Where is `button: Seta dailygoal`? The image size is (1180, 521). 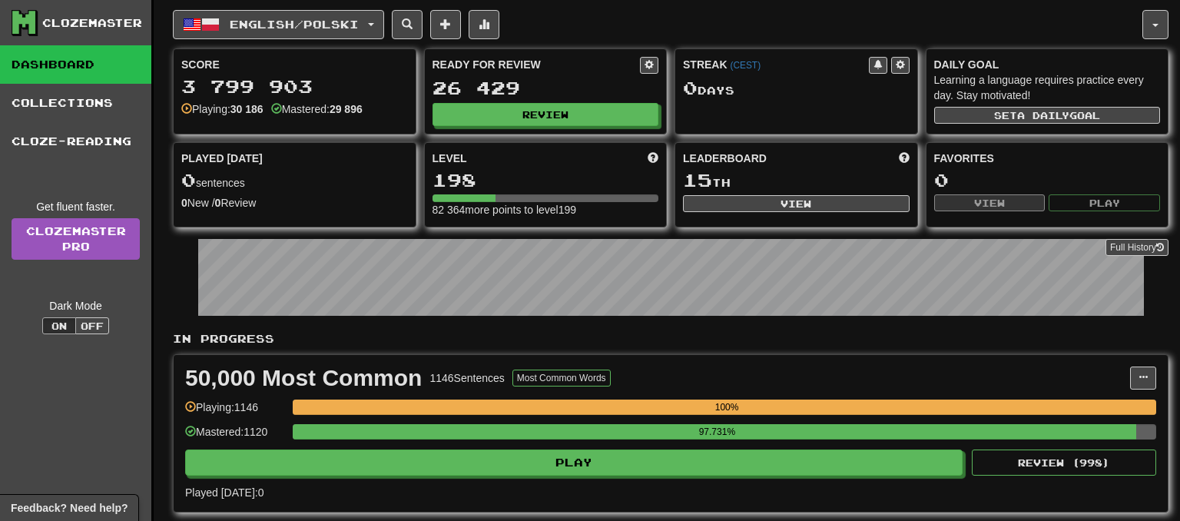 button: Seta dailygoal is located at coordinates (1047, 115).